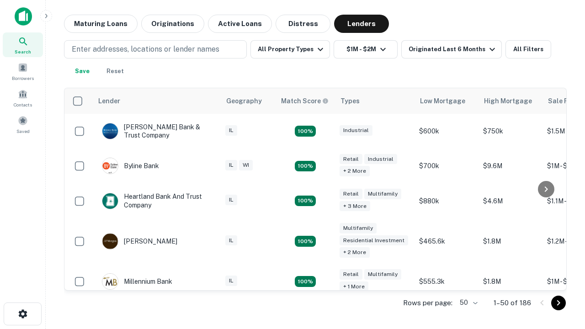  I want to click on th: Low Mortgage, so click(447, 101).